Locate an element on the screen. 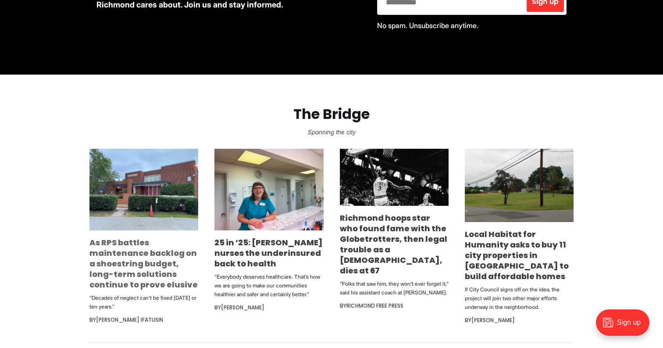 This screenshot has height=348, width=663. span: No spam. Unsubscribe anytime. is located at coordinates (428, 25).